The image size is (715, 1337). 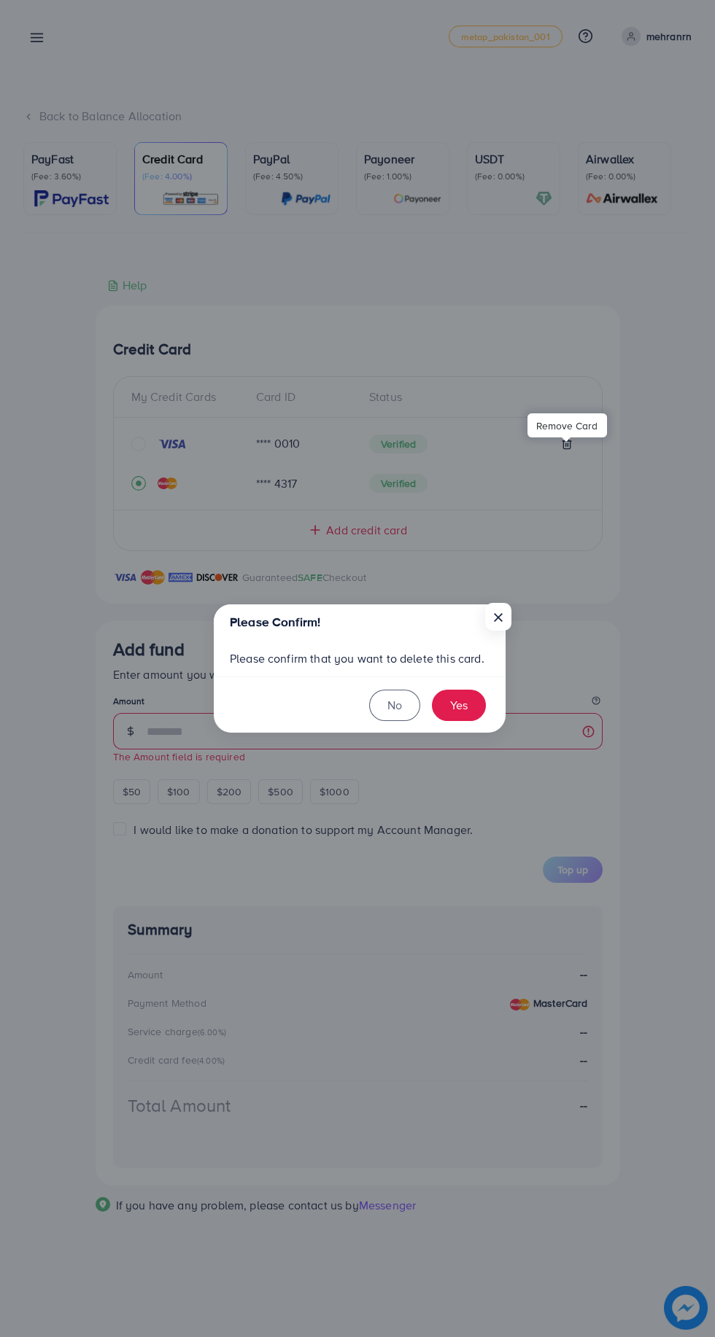 What do you see at coordinates (394, 705) in the screenshot?
I see `button: No` at bounding box center [394, 705].